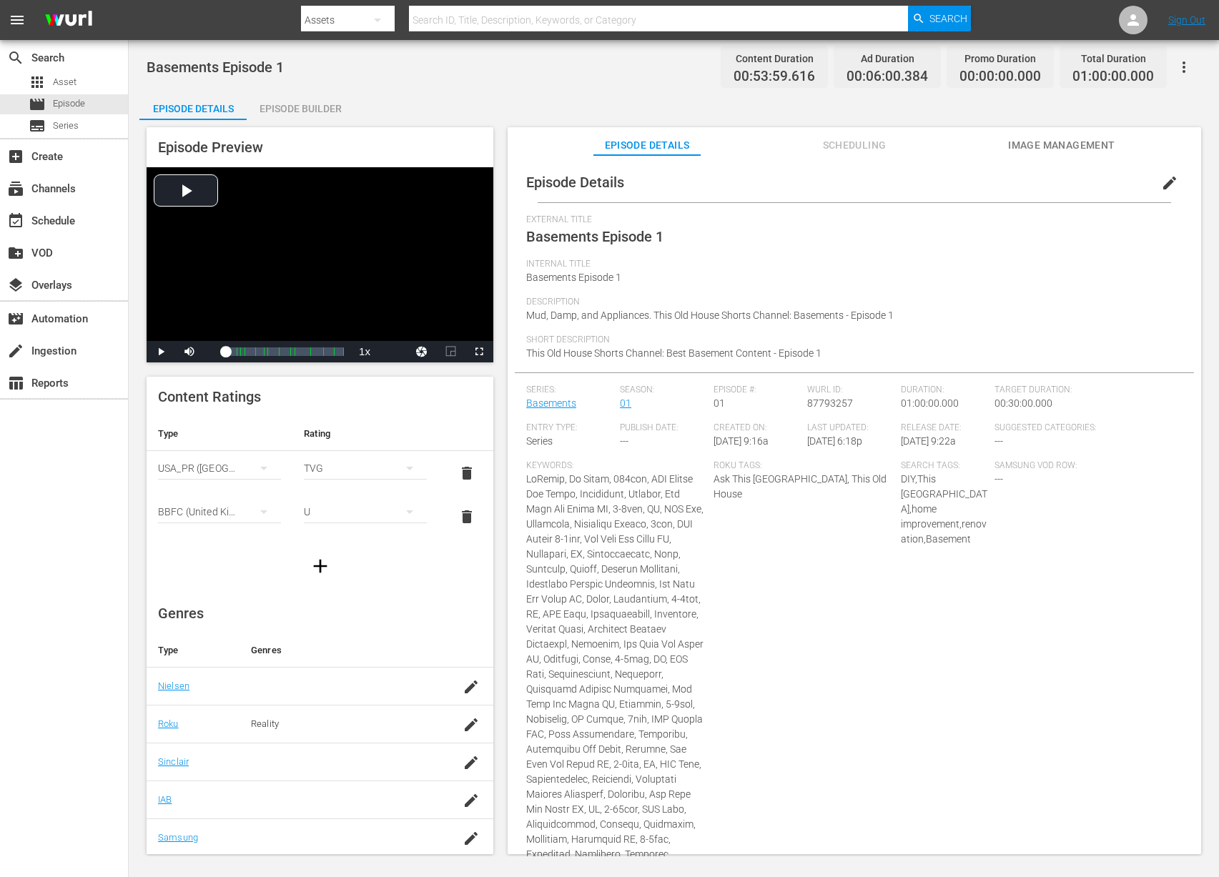 The image size is (1219, 877). Describe the element at coordinates (178, 837) in the screenshot. I see `a: Samsung` at that location.